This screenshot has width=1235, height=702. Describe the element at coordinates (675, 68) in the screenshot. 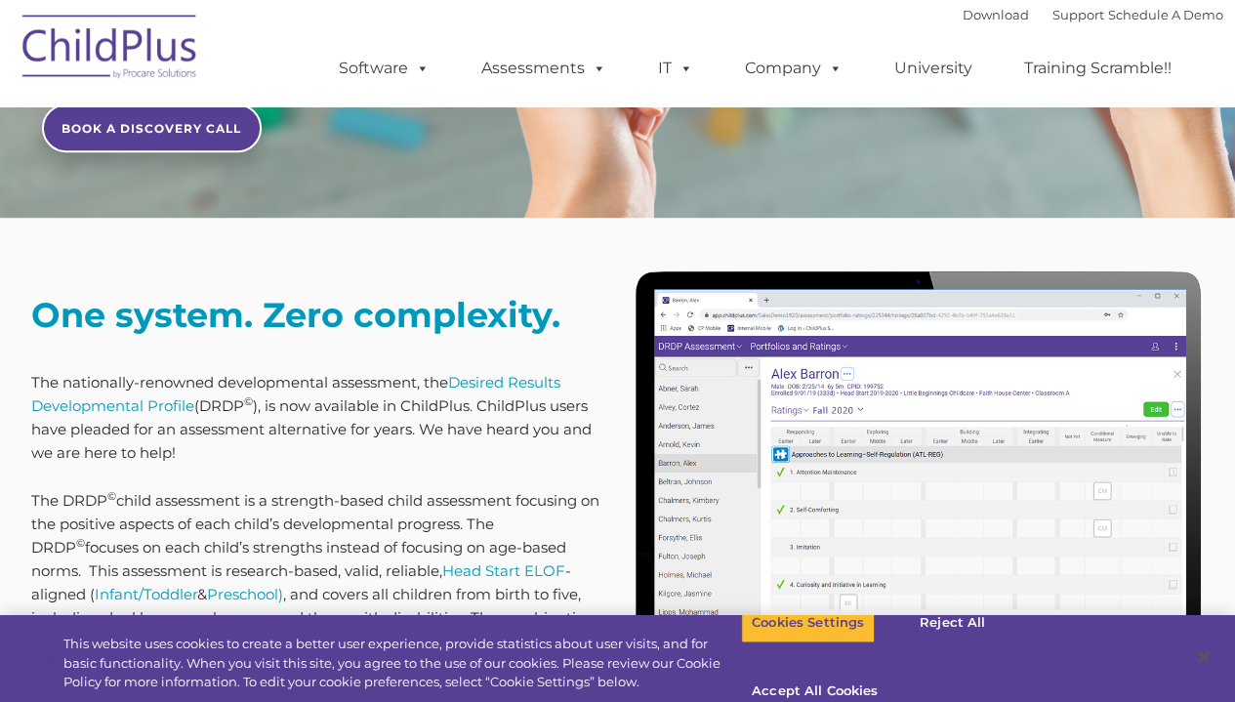

I see `a: IT` at that location.